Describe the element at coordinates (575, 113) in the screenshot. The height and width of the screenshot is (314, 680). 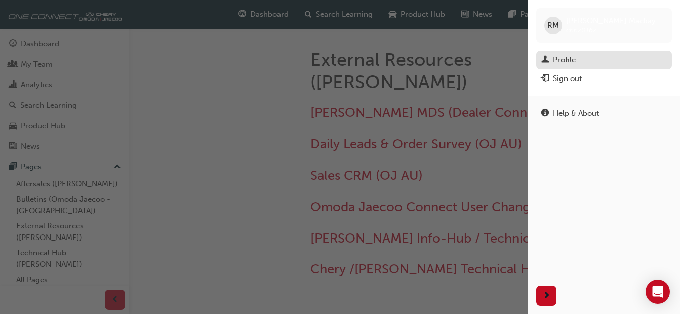
I see `div: Help & About` at that location.